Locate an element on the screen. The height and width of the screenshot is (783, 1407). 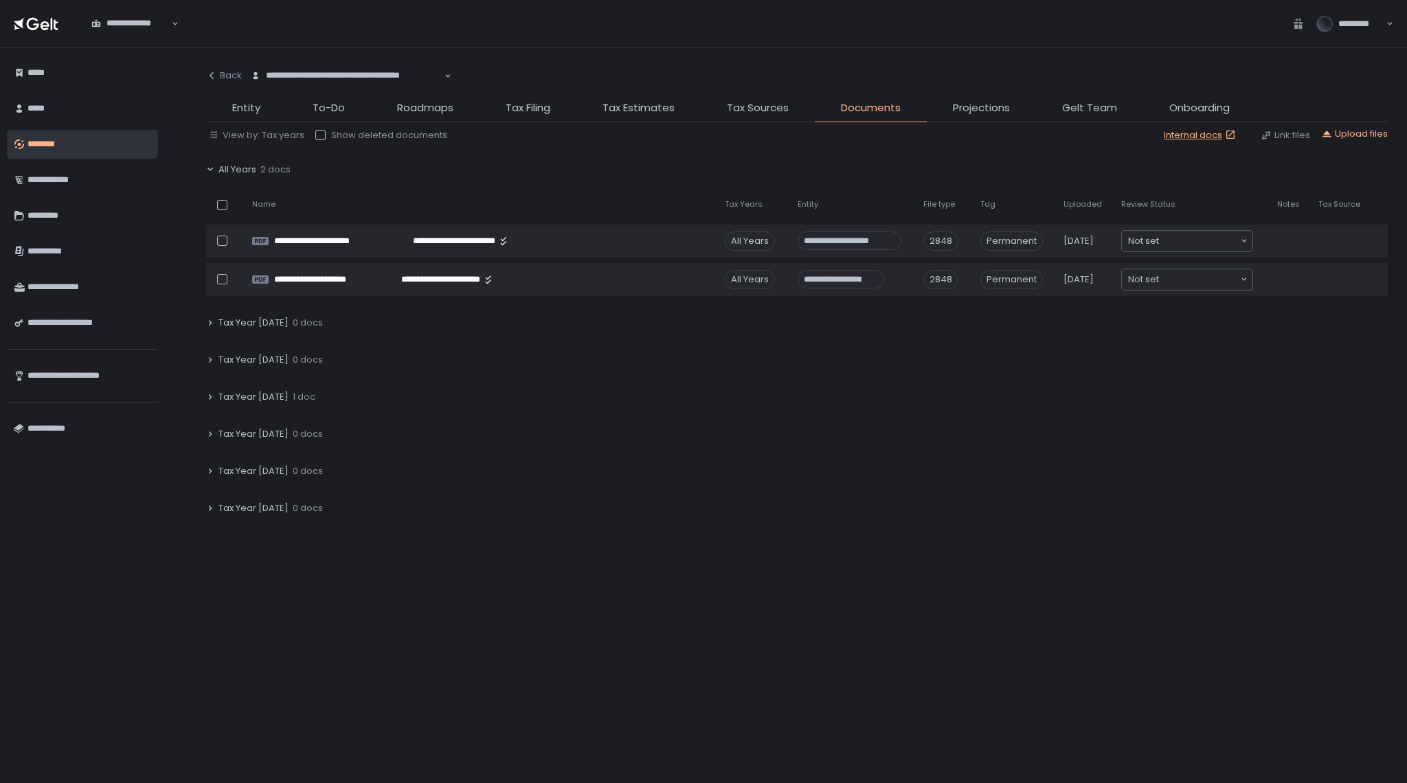
span: Name is located at coordinates (264, 204).